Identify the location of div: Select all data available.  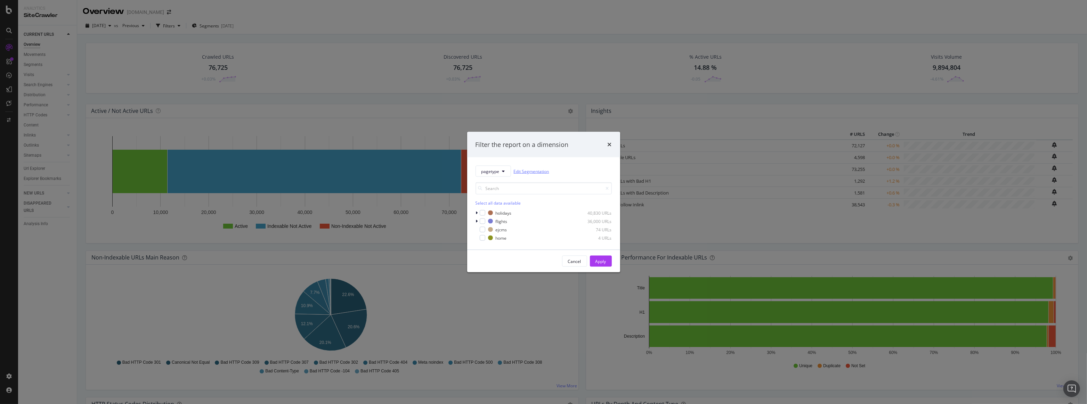
(543, 203).